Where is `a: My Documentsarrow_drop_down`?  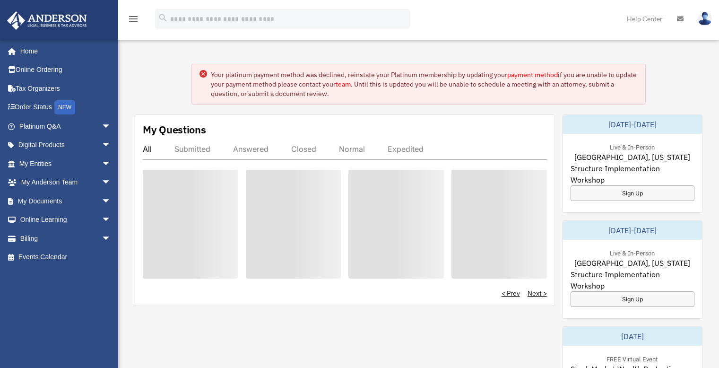 a: My Documentsarrow_drop_down is located at coordinates (66, 201).